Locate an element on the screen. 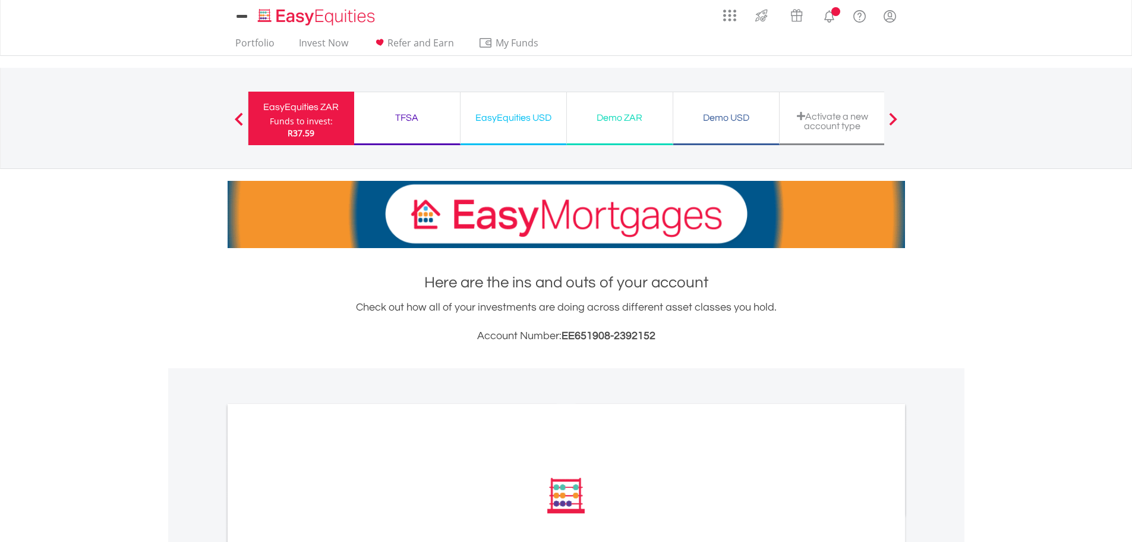  a: Invest Now is located at coordinates (323, 46).